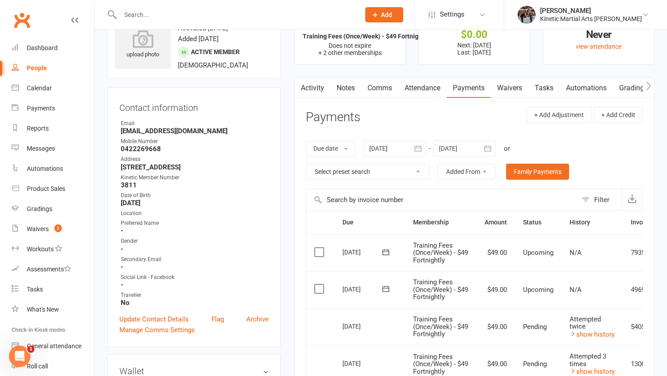  I want to click on a: Waivers, so click(510, 88).